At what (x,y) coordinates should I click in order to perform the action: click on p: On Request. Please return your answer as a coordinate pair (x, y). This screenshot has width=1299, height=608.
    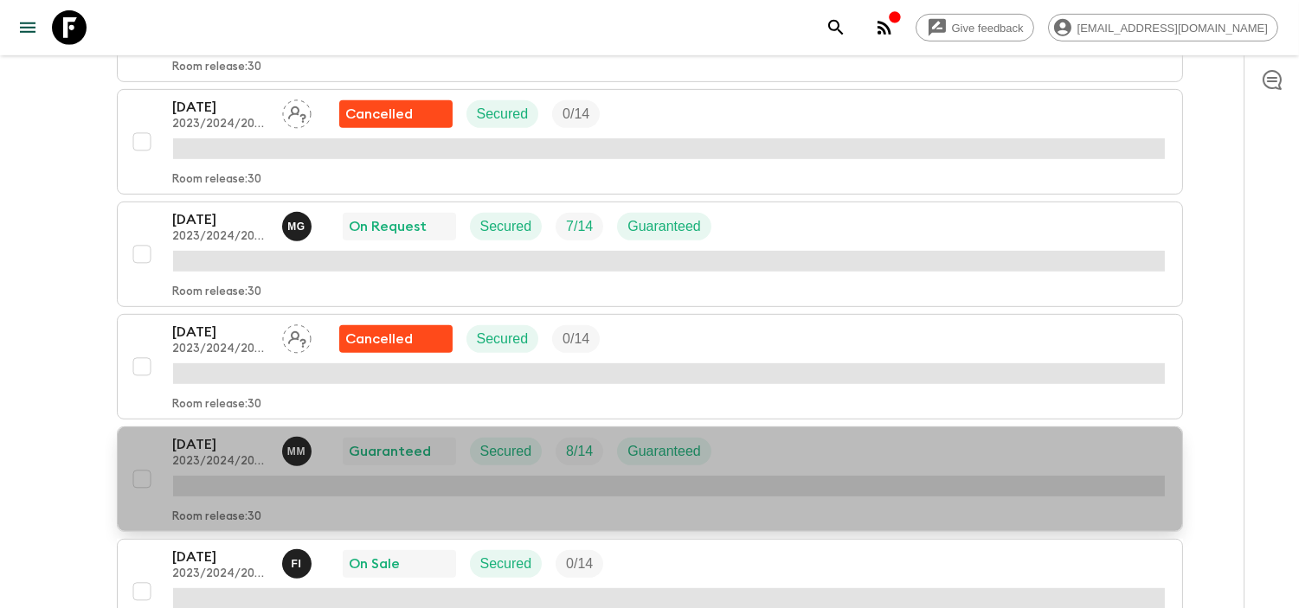
    Looking at the image, I should click on (389, 227).